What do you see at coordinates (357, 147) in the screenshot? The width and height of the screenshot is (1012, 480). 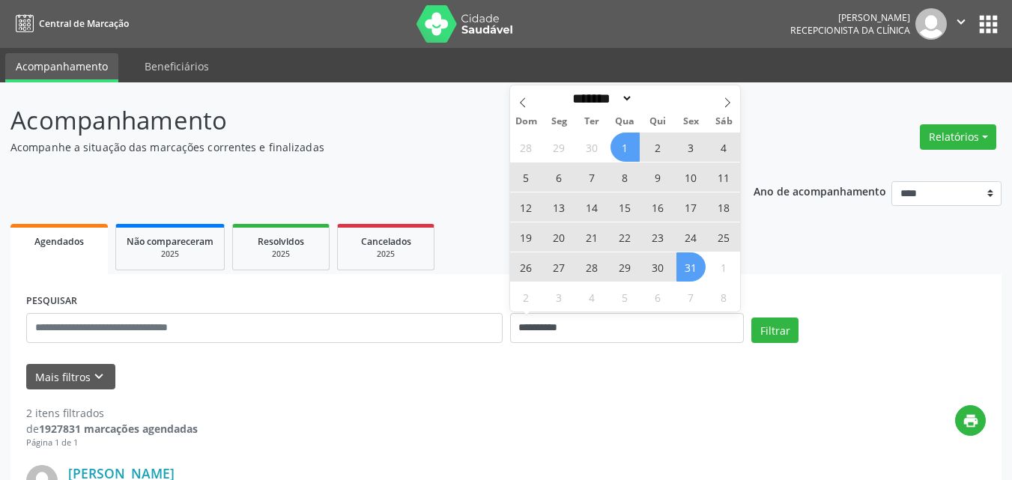 I see `p: Acompanhe a situação das marcações correntes e finalizadas` at bounding box center [357, 147].